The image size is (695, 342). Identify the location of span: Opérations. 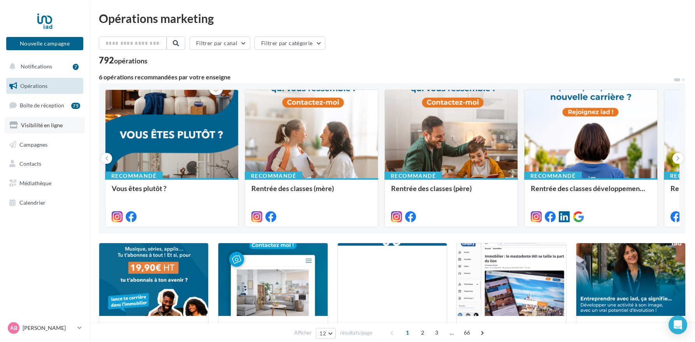
(34, 86).